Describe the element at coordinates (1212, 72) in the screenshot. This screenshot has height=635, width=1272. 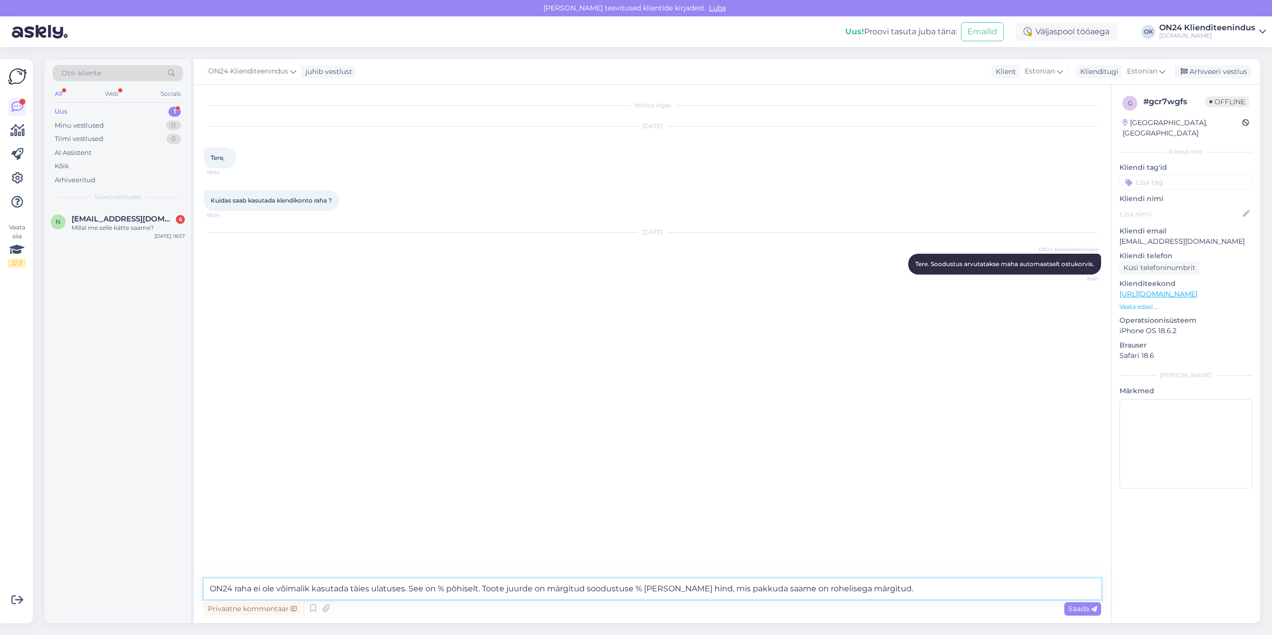
I see `div: Arhiveeri vestlus` at that location.